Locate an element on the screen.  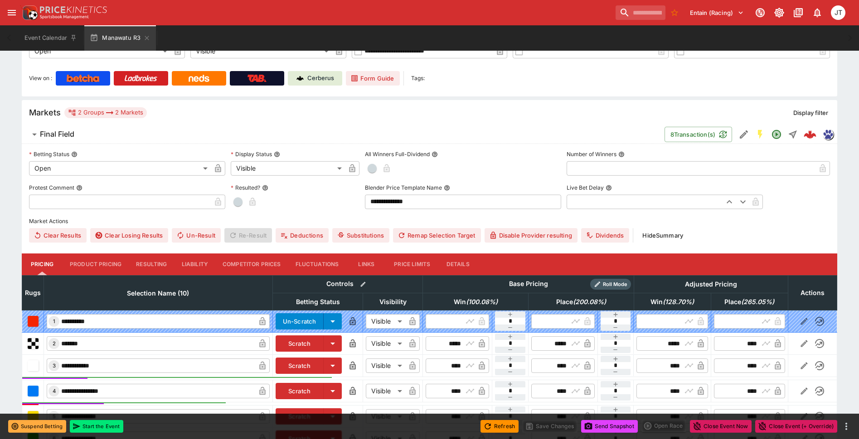
button: Dividends is located at coordinates (605, 236).